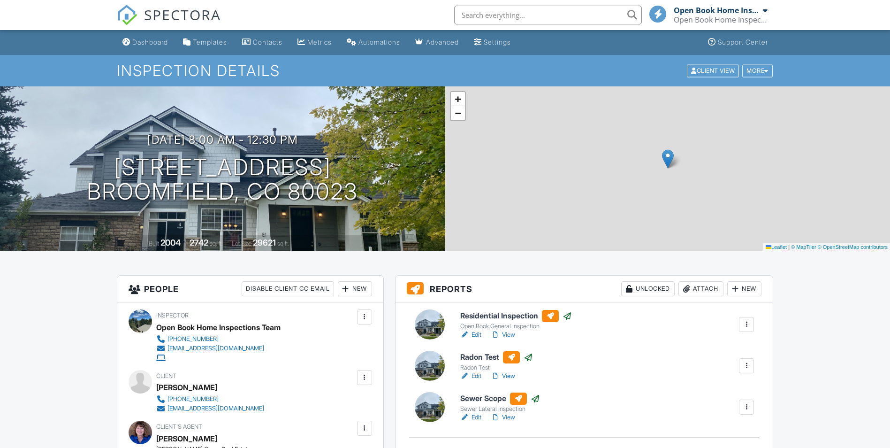 The height and width of the screenshot is (448, 890). What do you see at coordinates (714, 70) in the screenshot?
I see `a: Client View` at bounding box center [714, 70].